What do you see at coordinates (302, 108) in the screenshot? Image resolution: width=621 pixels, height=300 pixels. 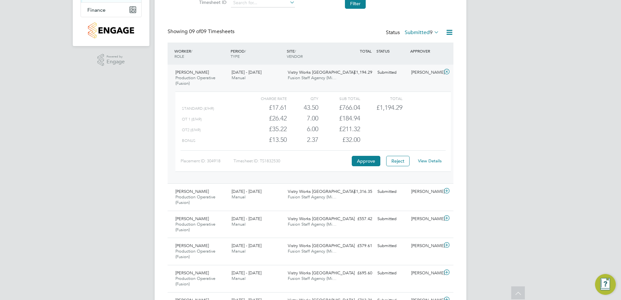 I see `div: 43.50` at bounding box center [302, 108].